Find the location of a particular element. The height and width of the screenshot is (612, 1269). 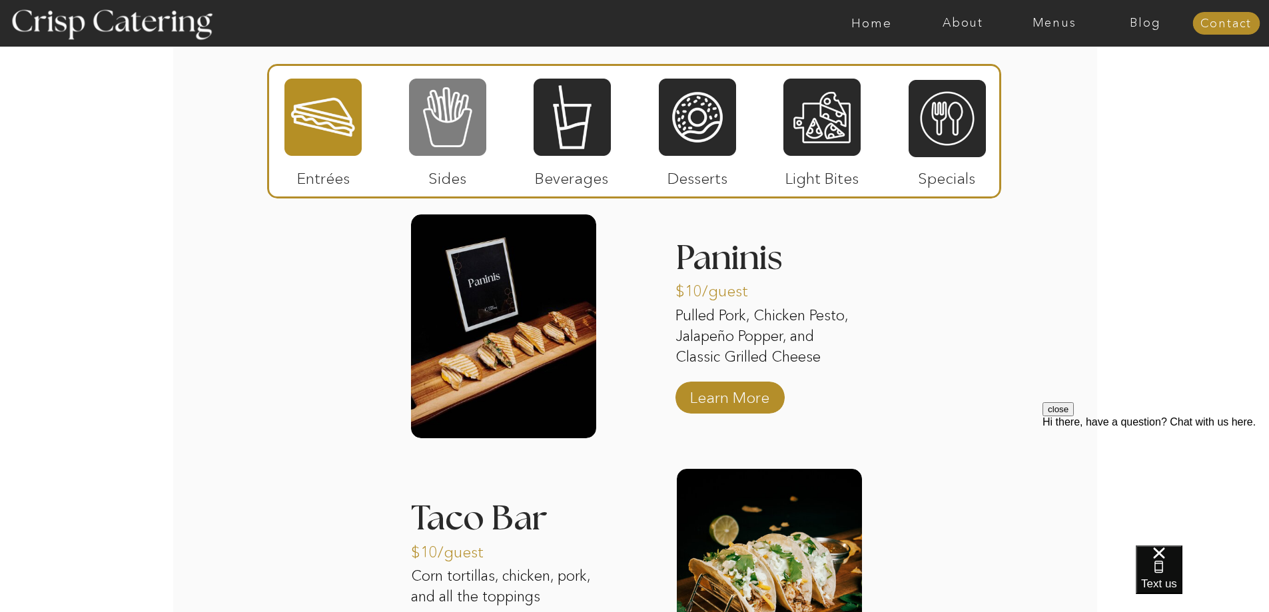

h3: Taco Bar is located at coordinates (504, 510).